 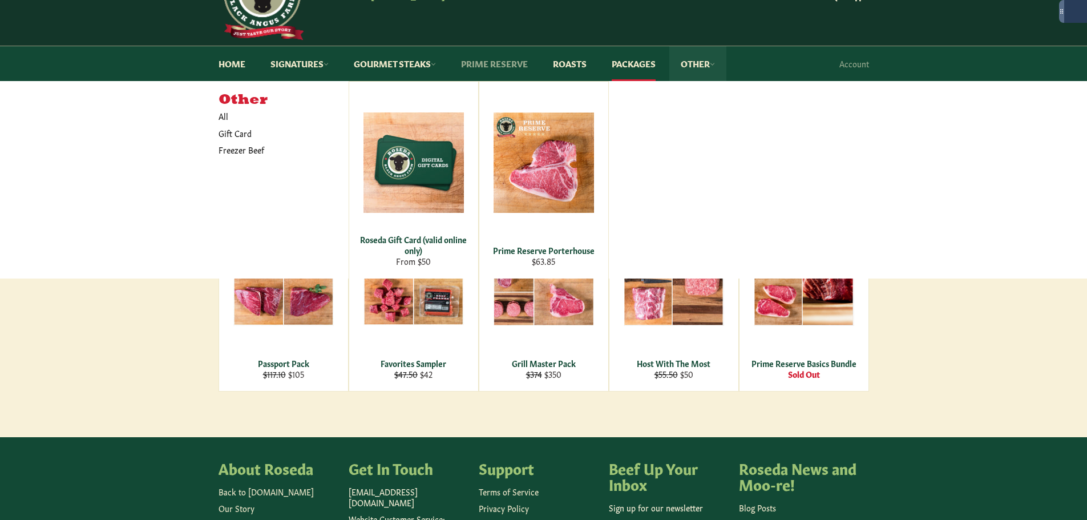 I want to click on h4: Get In Touch, so click(x=408, y=468).